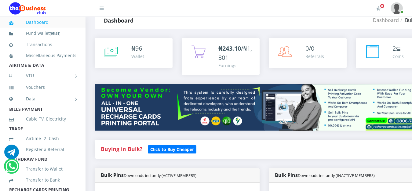  What do you see at coordinates (382, 6) in the screenshot?
I see `span: Activate Your Membership` at bounding box center [382, 6].